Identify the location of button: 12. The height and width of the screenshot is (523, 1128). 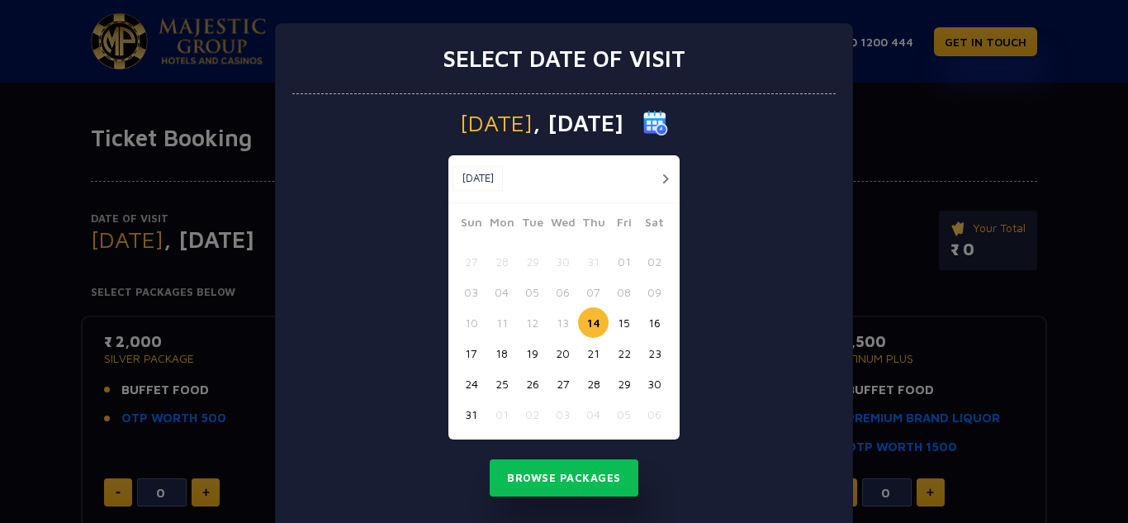
(532, 322).